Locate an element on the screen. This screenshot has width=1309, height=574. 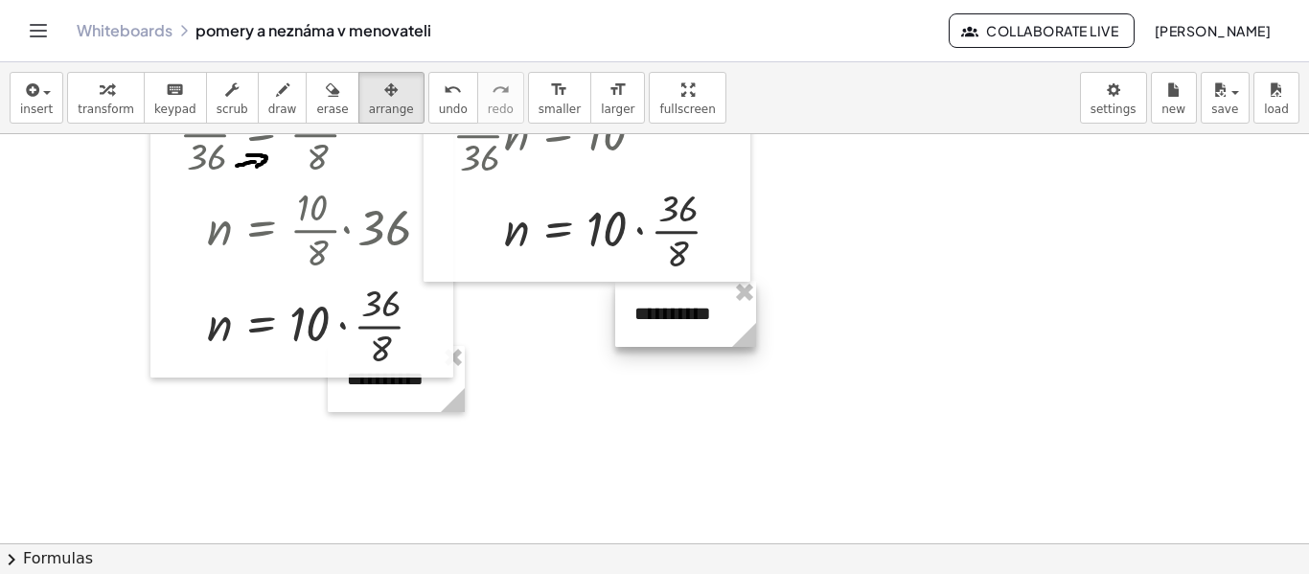
span: settings is located at coordinates (1113, 109).